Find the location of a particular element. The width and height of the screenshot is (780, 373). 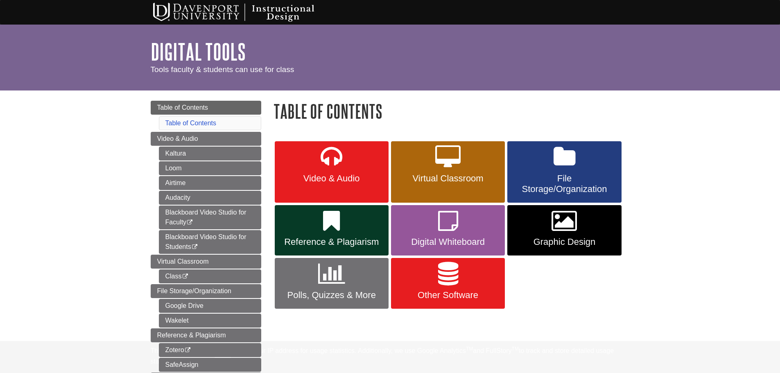

span: Other Software is located at coordinates (448, 295).